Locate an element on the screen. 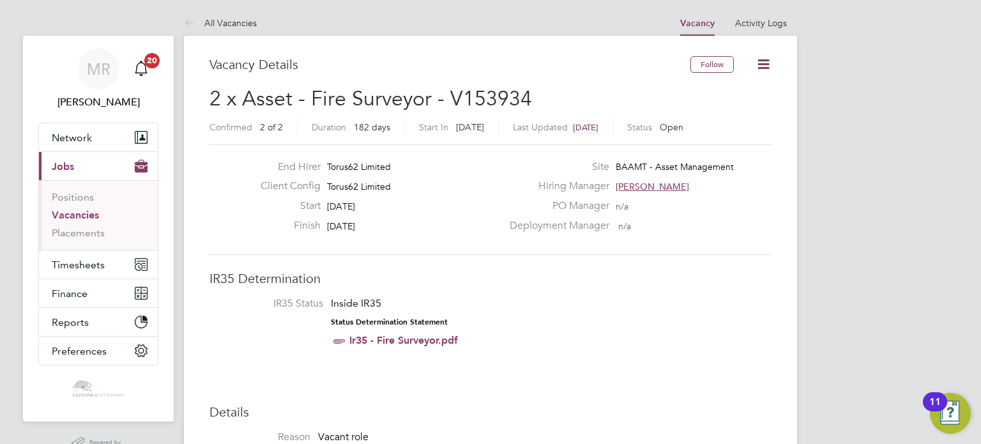  button: Reports is located at coordinates (98, 322).